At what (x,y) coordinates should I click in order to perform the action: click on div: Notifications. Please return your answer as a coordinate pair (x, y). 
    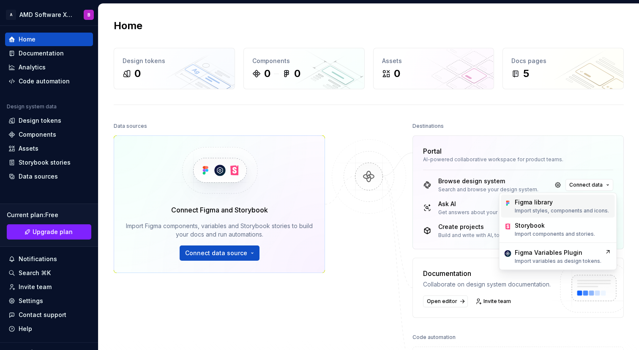
    Looking at the image, I should click on (38, 259).